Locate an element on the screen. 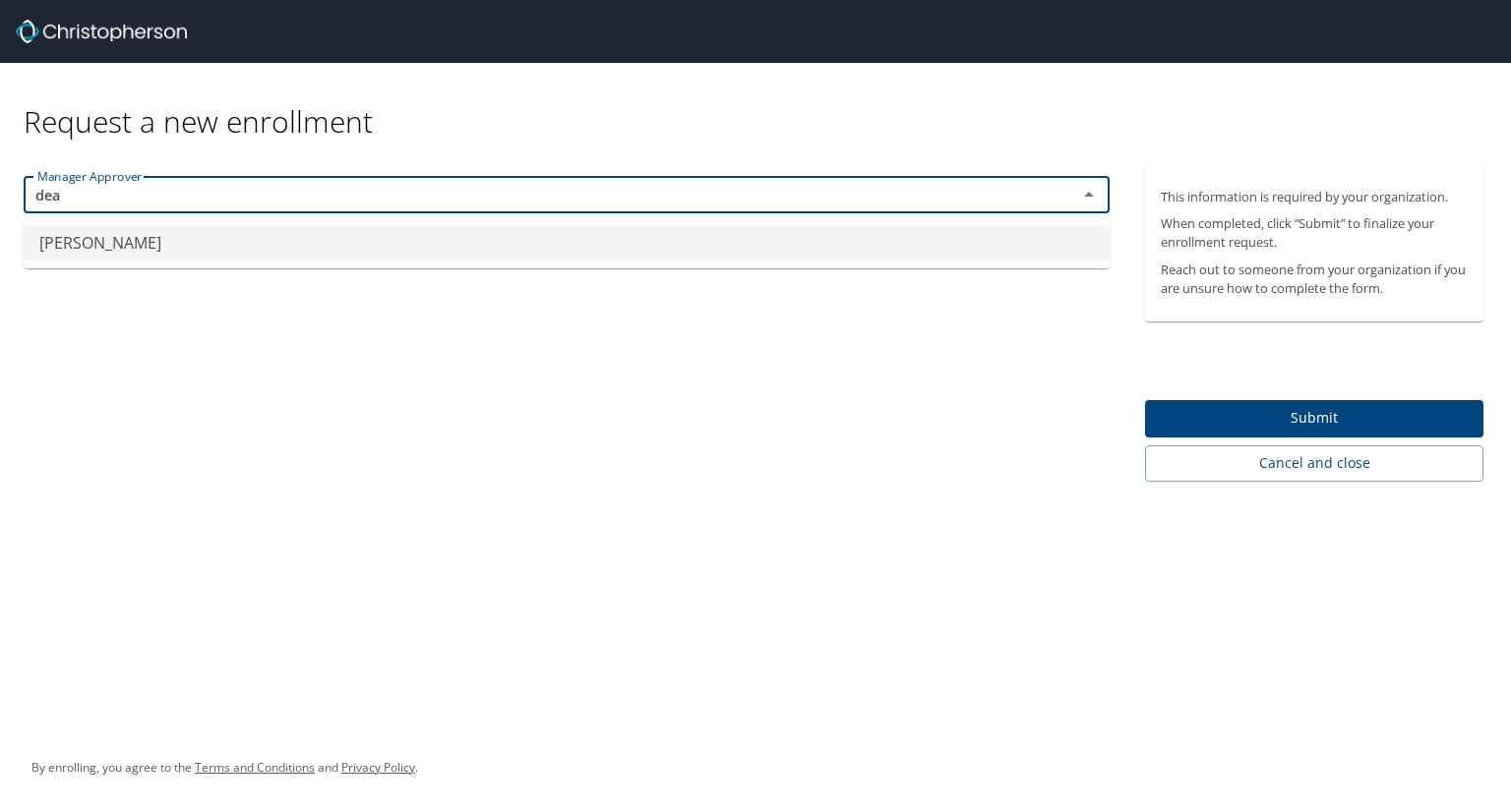  div: Request a new enrollment is located at coordinates (761, 102).